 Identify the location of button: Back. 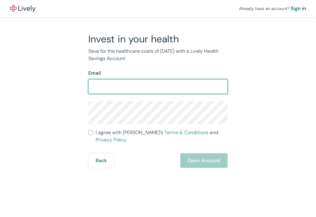
(101, 161).